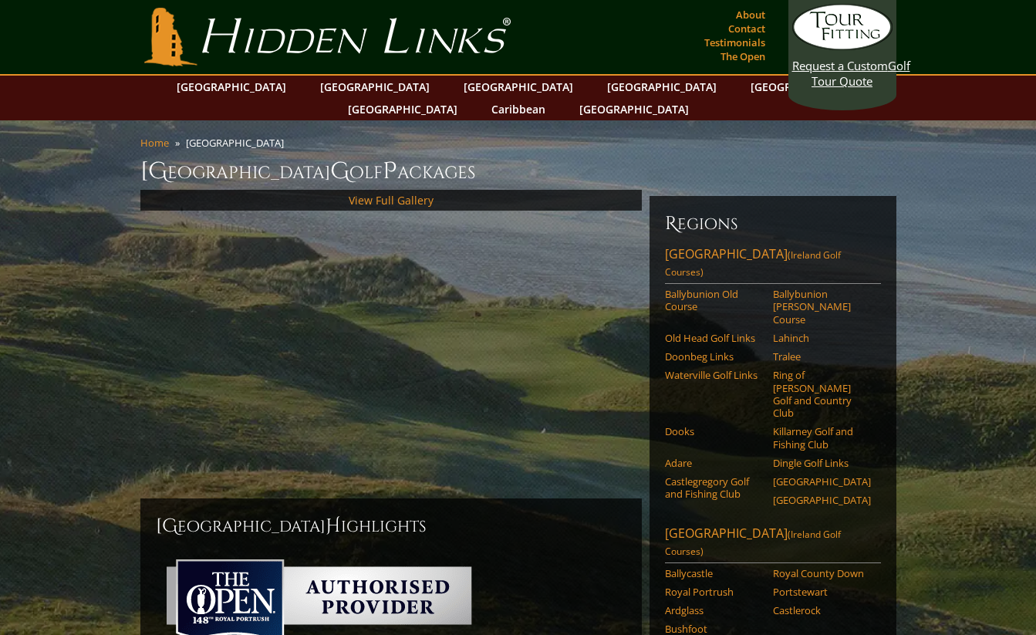 This screenshot has height=635, width=1036. What do you see at coordinates (714, 610) in the screenshot?
I see `a: Ardglass` at bounding box center [714, 610].